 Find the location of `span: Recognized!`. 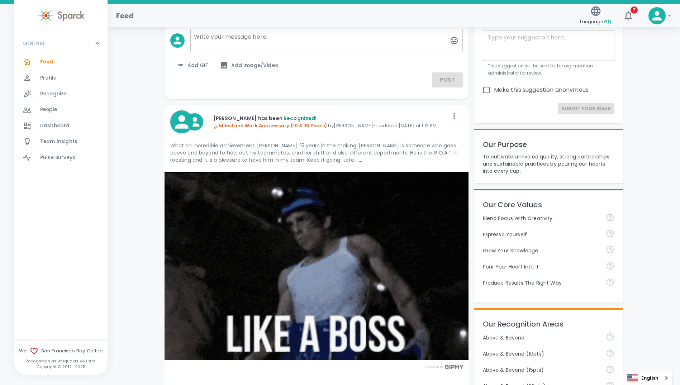

span: Recognized! is located at coordinates (300, 118).